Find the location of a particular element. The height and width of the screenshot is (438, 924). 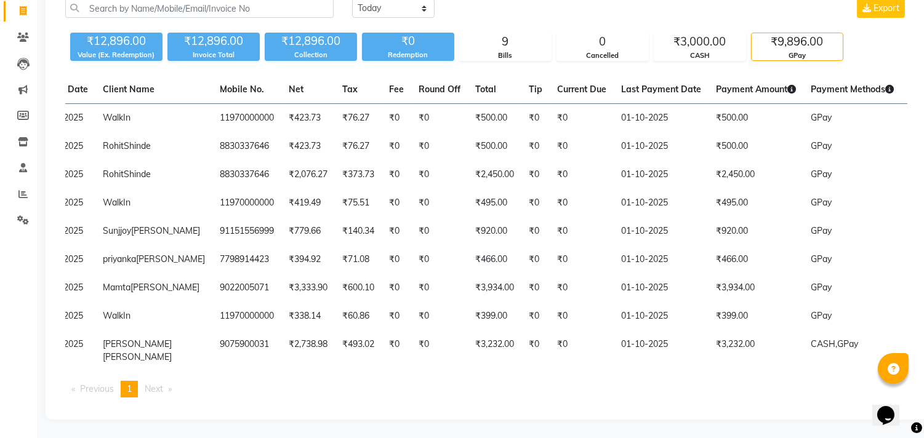

td: ₹779.66 is located at coordinates (308, 231).